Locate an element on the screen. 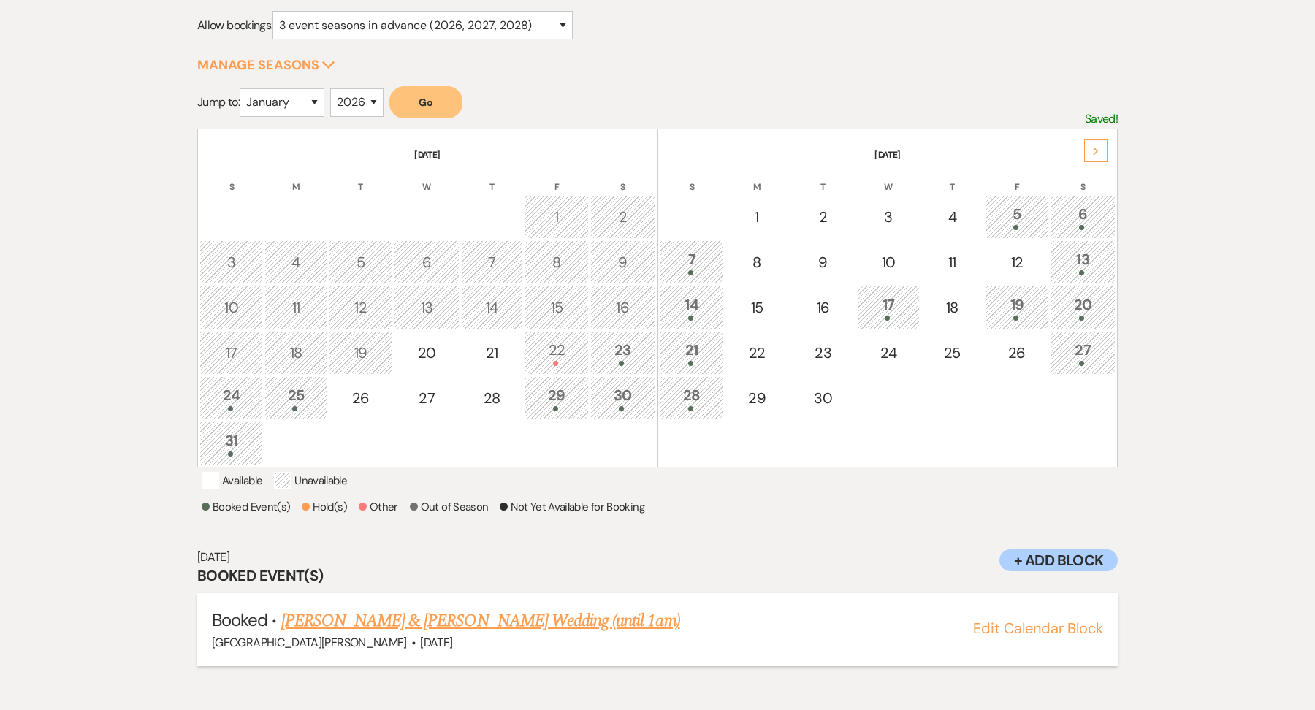 The height and width of the screenshot is (710, 1315). button: Edit Calendar Block is located at coordinates (1038, 628).